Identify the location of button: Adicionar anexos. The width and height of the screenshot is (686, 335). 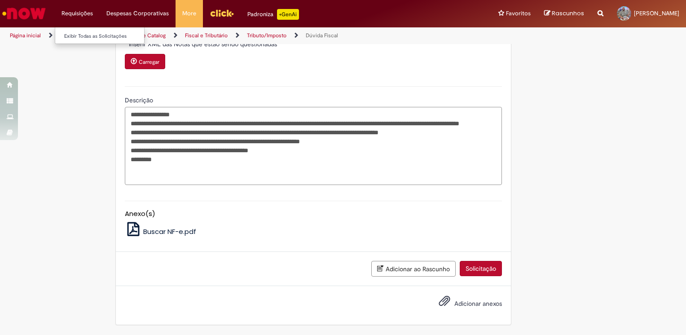
(445, 303).